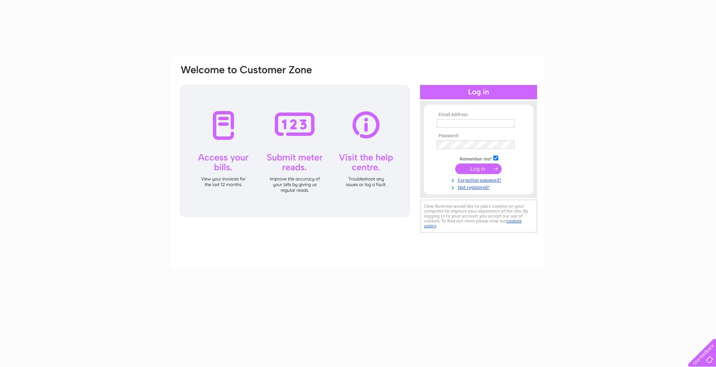  I want to click on a: cookies policy, so click(473, 223).